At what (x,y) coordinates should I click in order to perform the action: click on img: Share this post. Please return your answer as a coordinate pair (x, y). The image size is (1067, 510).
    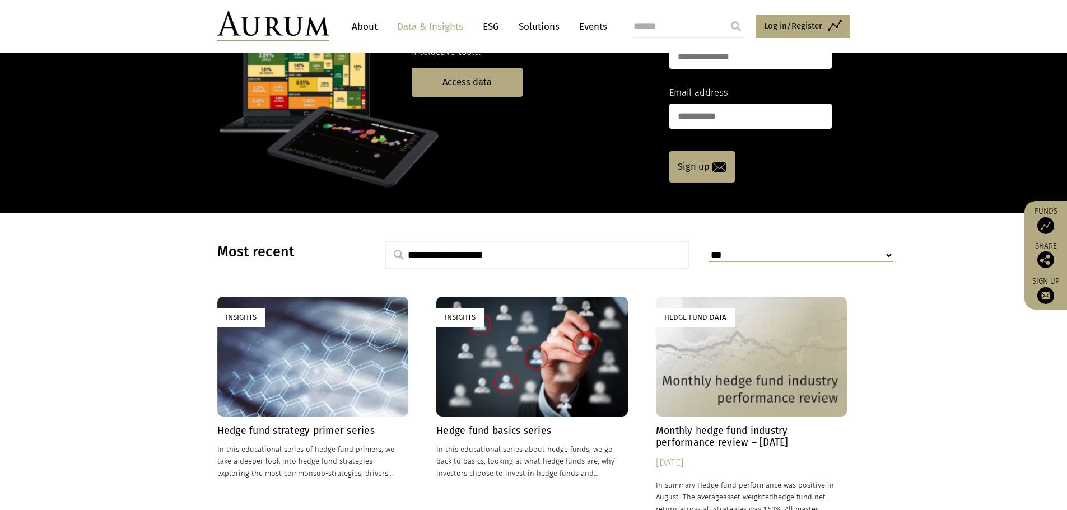
    Looking at the image, I should click on (1045, 260).